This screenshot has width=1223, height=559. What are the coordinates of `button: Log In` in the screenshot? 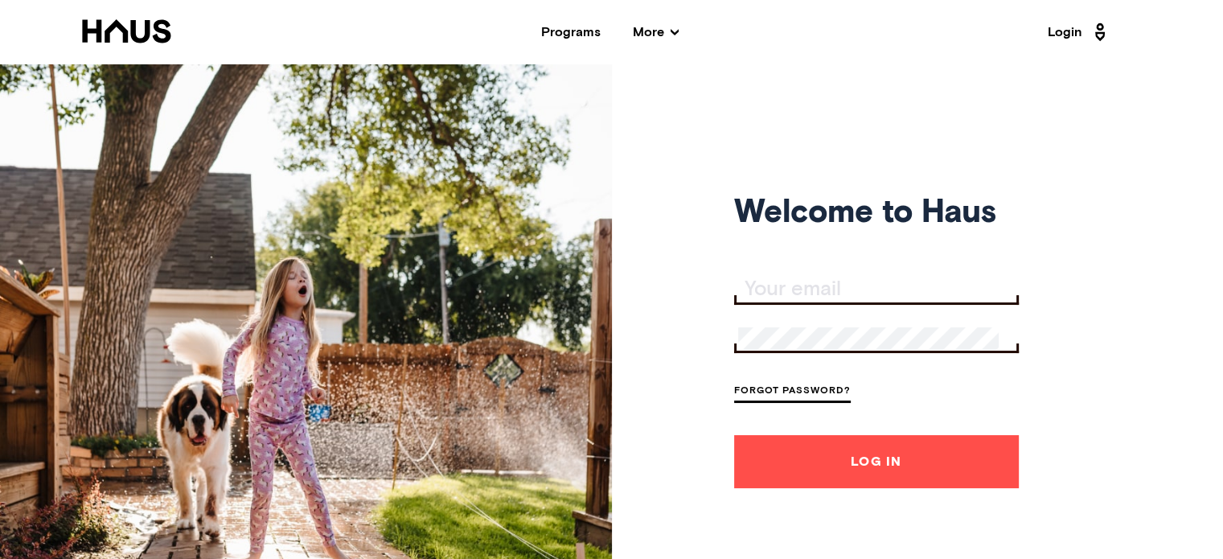 It's located at (877, 462).